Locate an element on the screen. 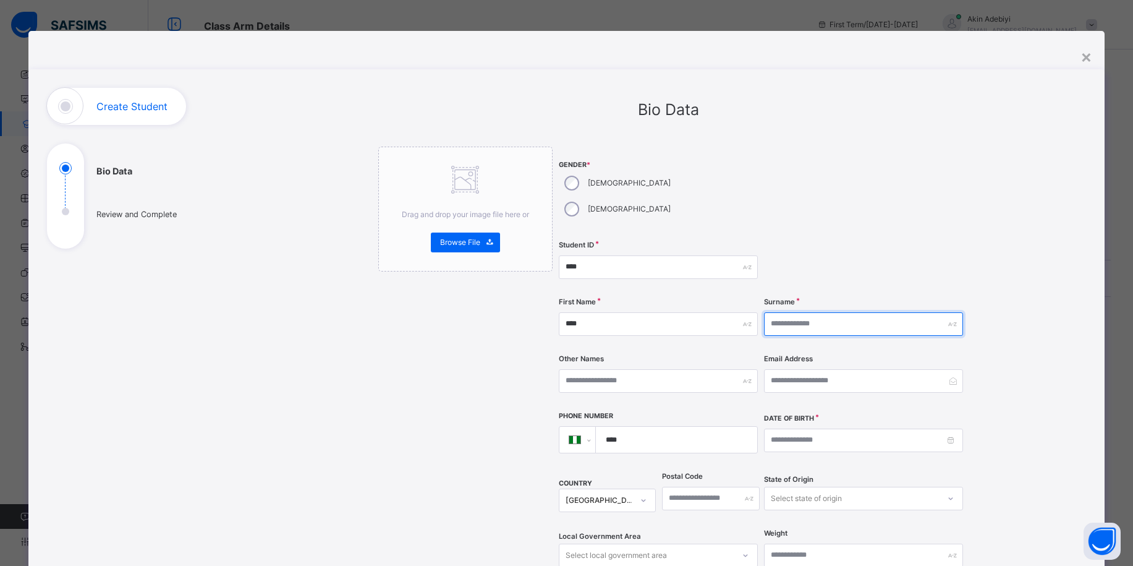  div: Drag and drop your image file here orBrowse File is located at coordinates (466, 209).